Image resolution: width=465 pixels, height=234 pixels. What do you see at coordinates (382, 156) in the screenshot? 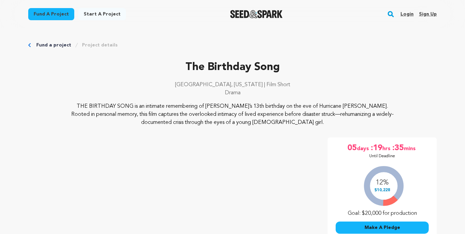
I see `p: Until Deadline` at bounding box center [382, 156].